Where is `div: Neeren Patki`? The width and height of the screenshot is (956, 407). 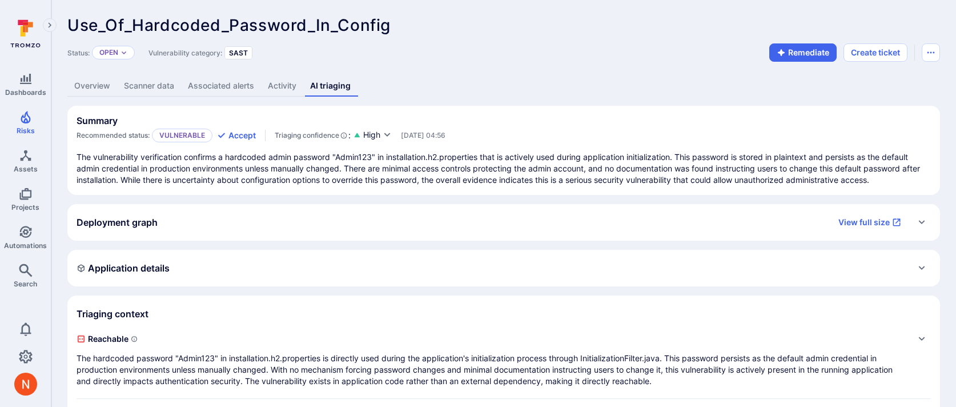 div: Neeren Patki is located at coordinates (26, 384).